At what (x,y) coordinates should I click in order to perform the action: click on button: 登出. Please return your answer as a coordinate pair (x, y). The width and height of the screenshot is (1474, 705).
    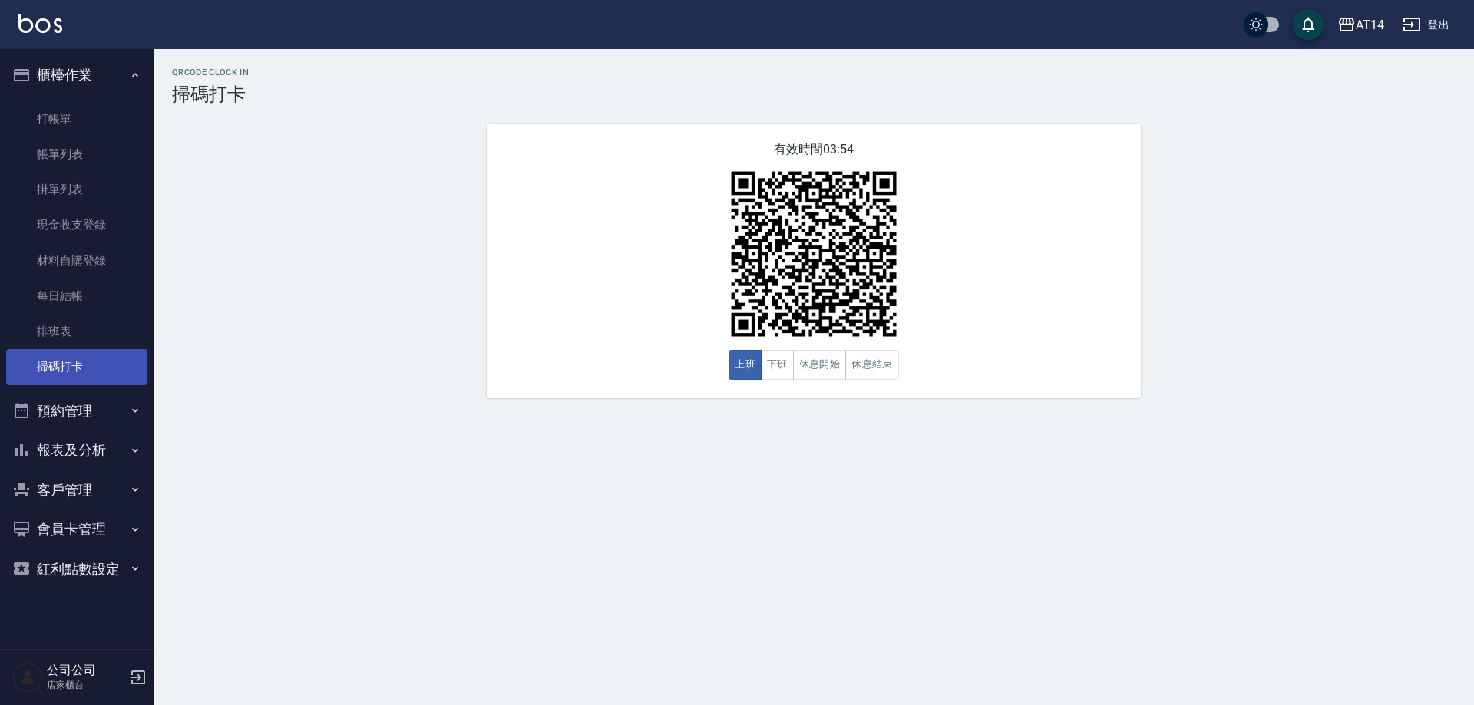
    Looking at the image, I should click on (1426, 25).